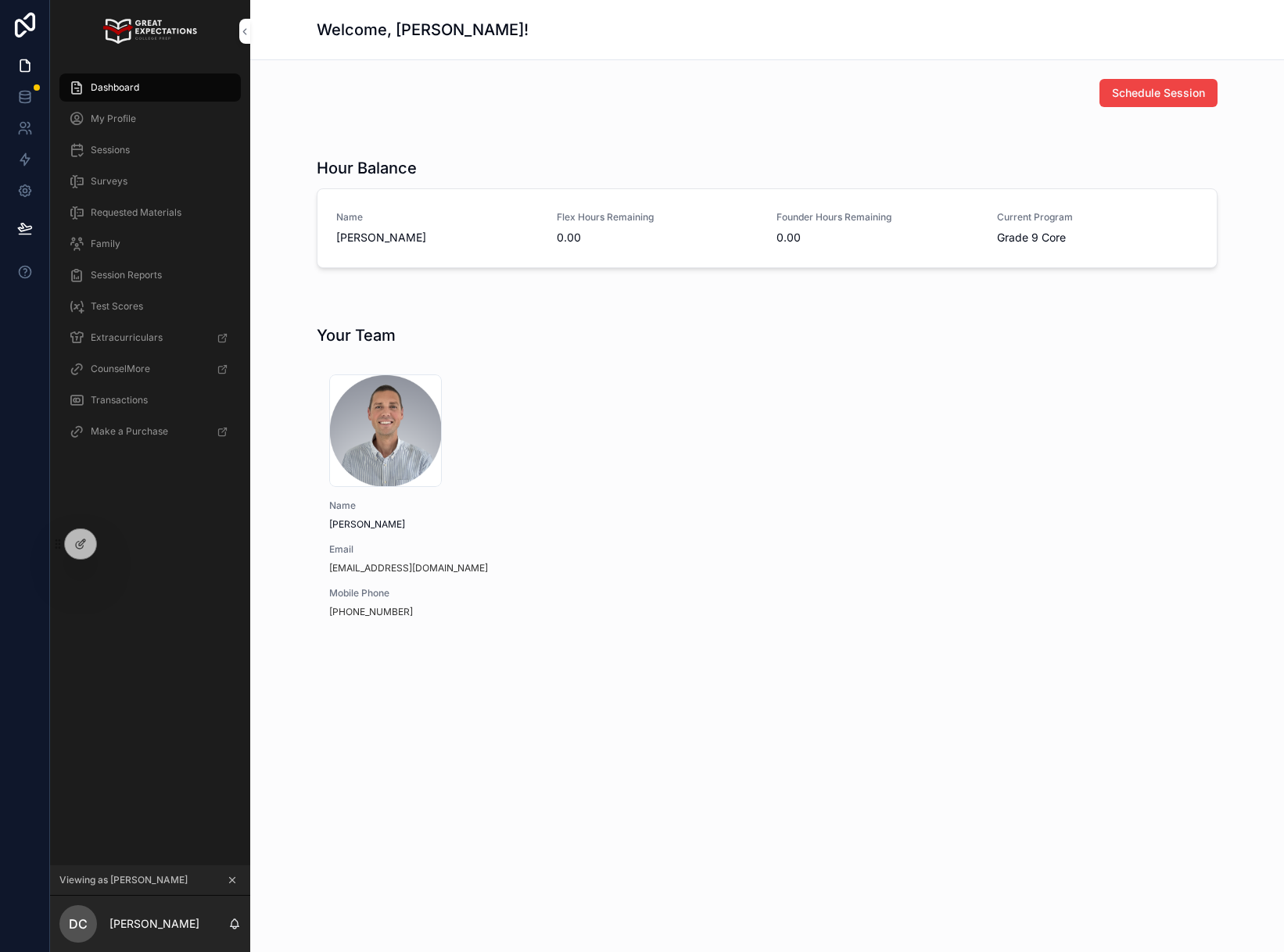 The image size is (1284, 952). What do you see at coordinates (150, 275) in the screenshot?
I see `a: Session Reports` at bounding box center [150, 275].